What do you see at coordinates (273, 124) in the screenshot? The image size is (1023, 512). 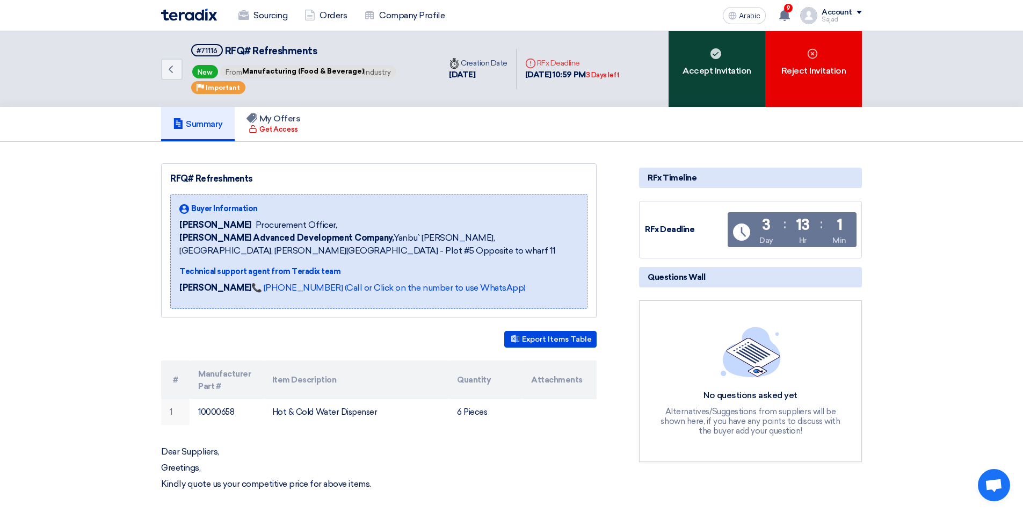 I see `a: My Offers Get Access` at bounding box center [273, 124].